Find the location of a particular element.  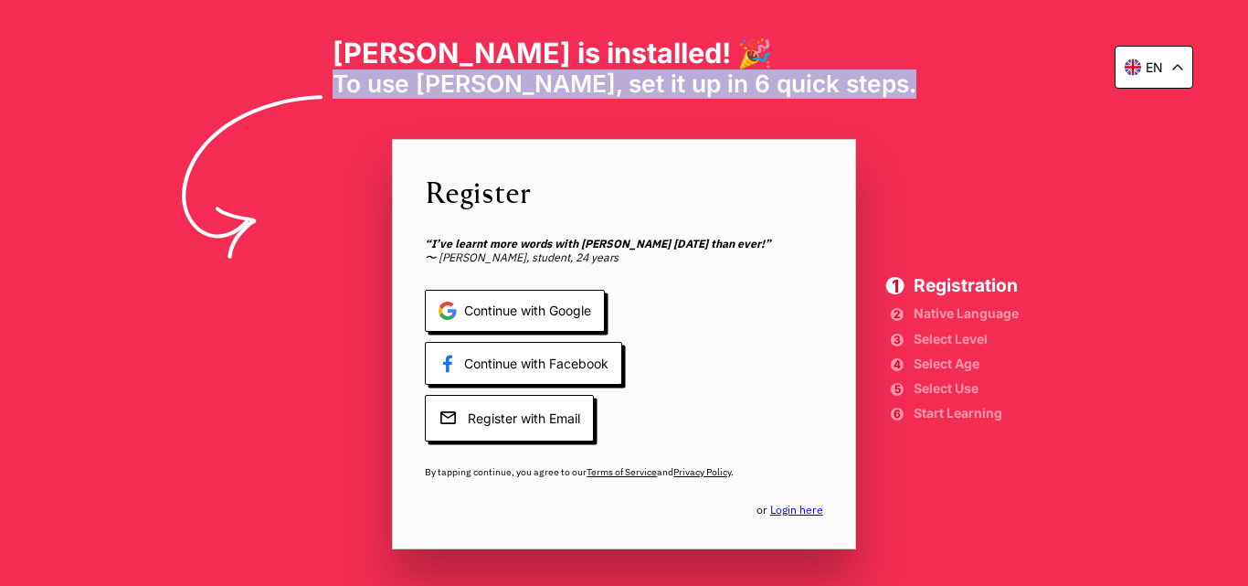

span: Continue with Facebook is located at coordinates (524, 363).